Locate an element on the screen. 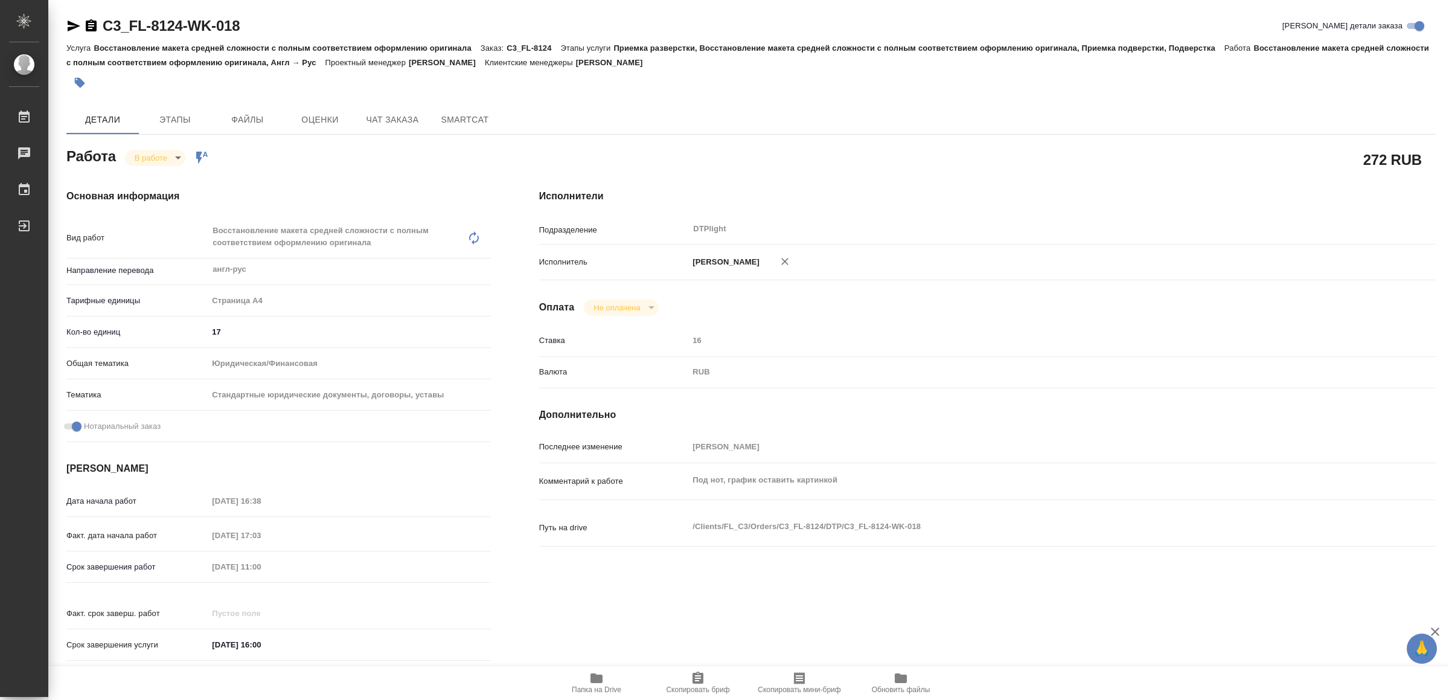 This screenshot has width=1449, height=700. button: Скопировать ссылку для ЯМессенджера is located at coordinates (74, 26).